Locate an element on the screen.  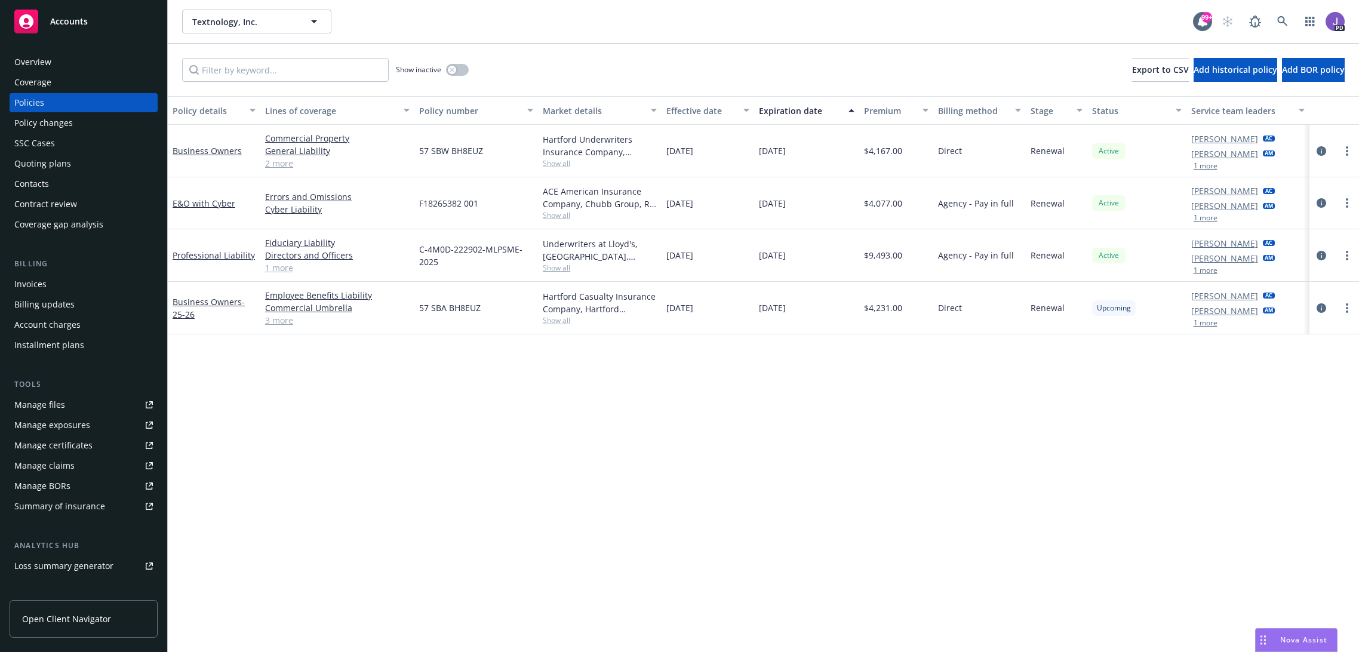
a: Loss summary generator is located at coordinates (84, 566).